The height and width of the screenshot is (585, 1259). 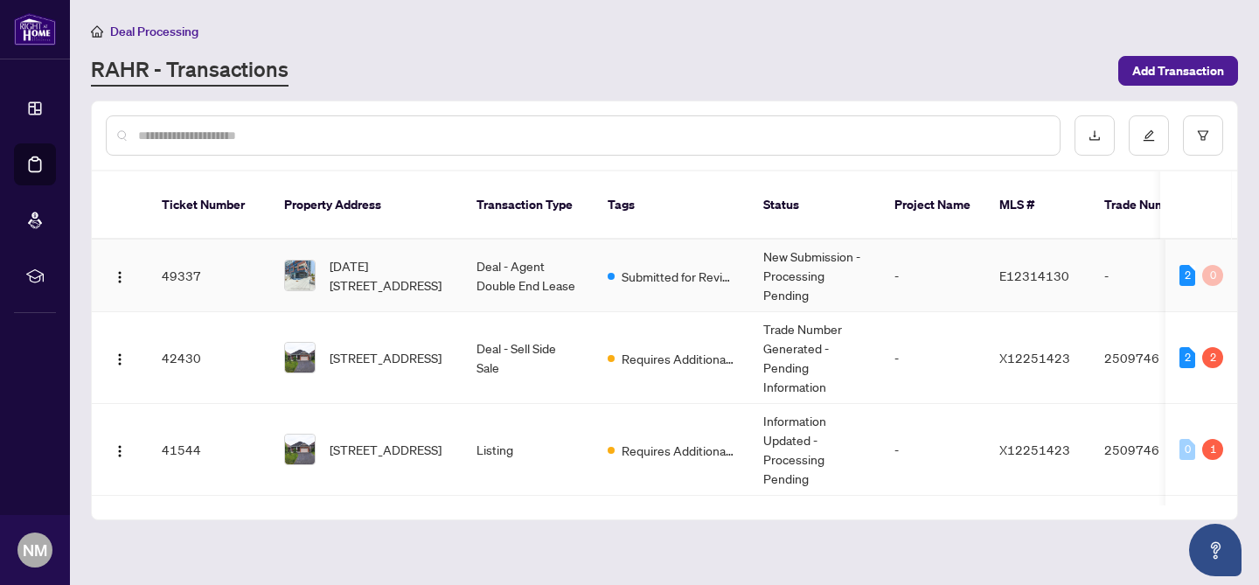 What do you see at coordinates (933, 205) in the screenshot?
I see `th: Project Name` at bounding box center [933, 205].